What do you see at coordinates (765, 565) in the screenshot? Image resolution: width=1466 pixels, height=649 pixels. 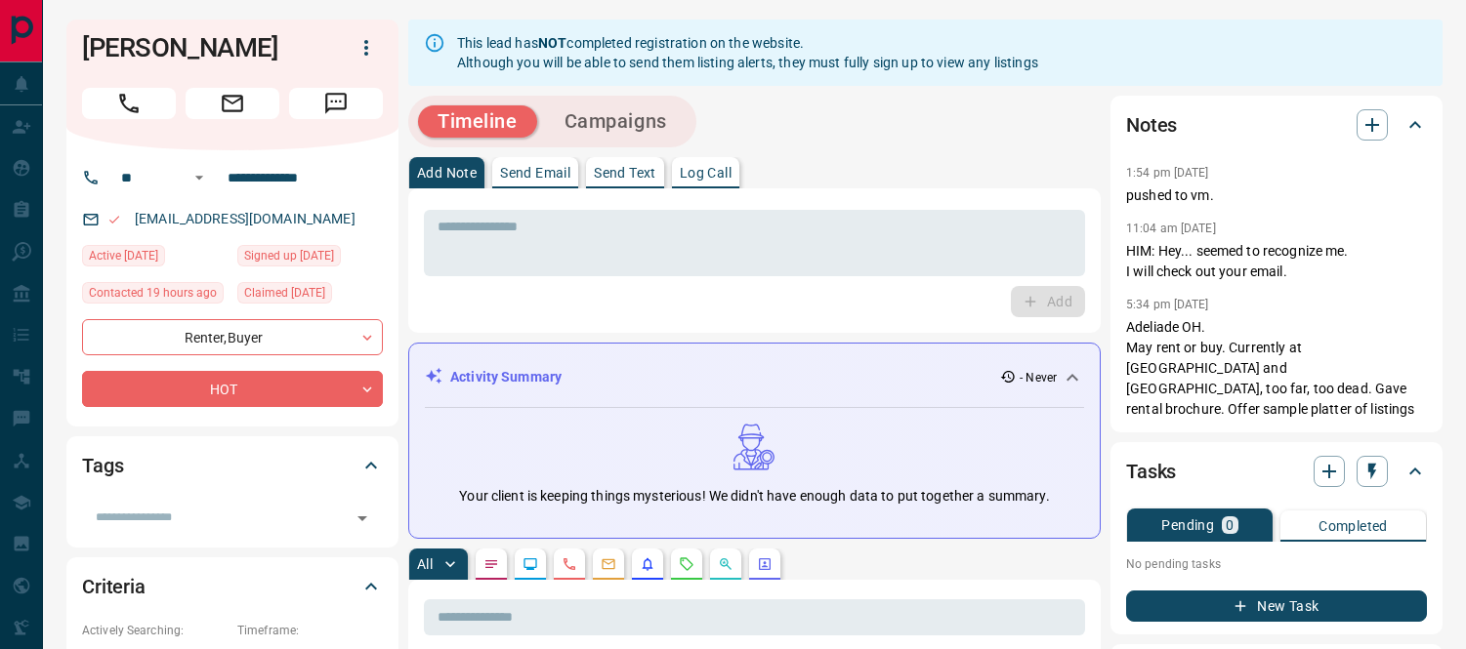 I see `svg: Agent Actions` at bounding box center [765, 565].